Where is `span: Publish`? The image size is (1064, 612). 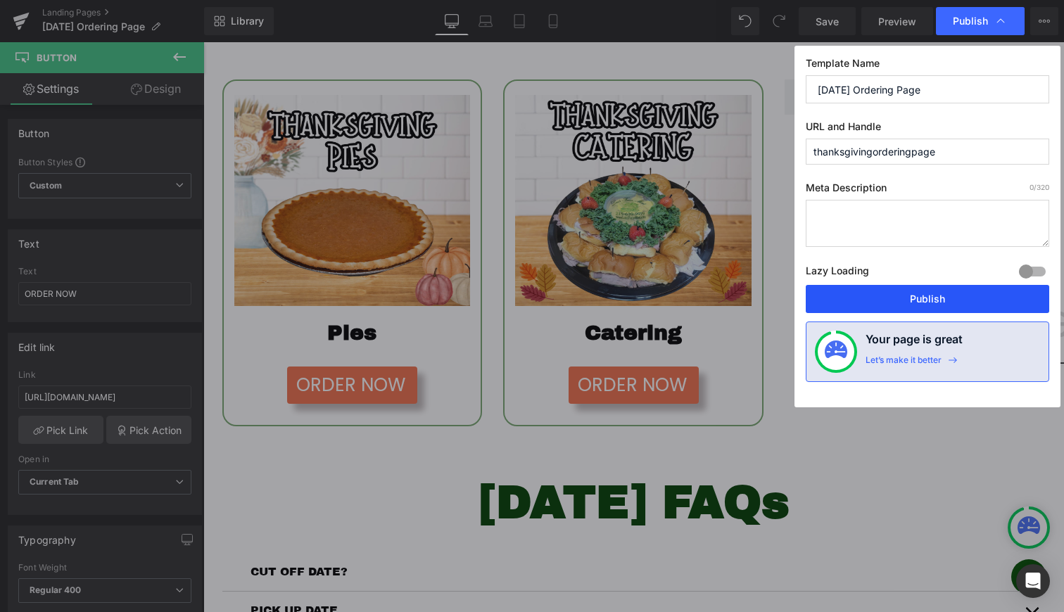
span: Publish is located at coordinates (970, 21).